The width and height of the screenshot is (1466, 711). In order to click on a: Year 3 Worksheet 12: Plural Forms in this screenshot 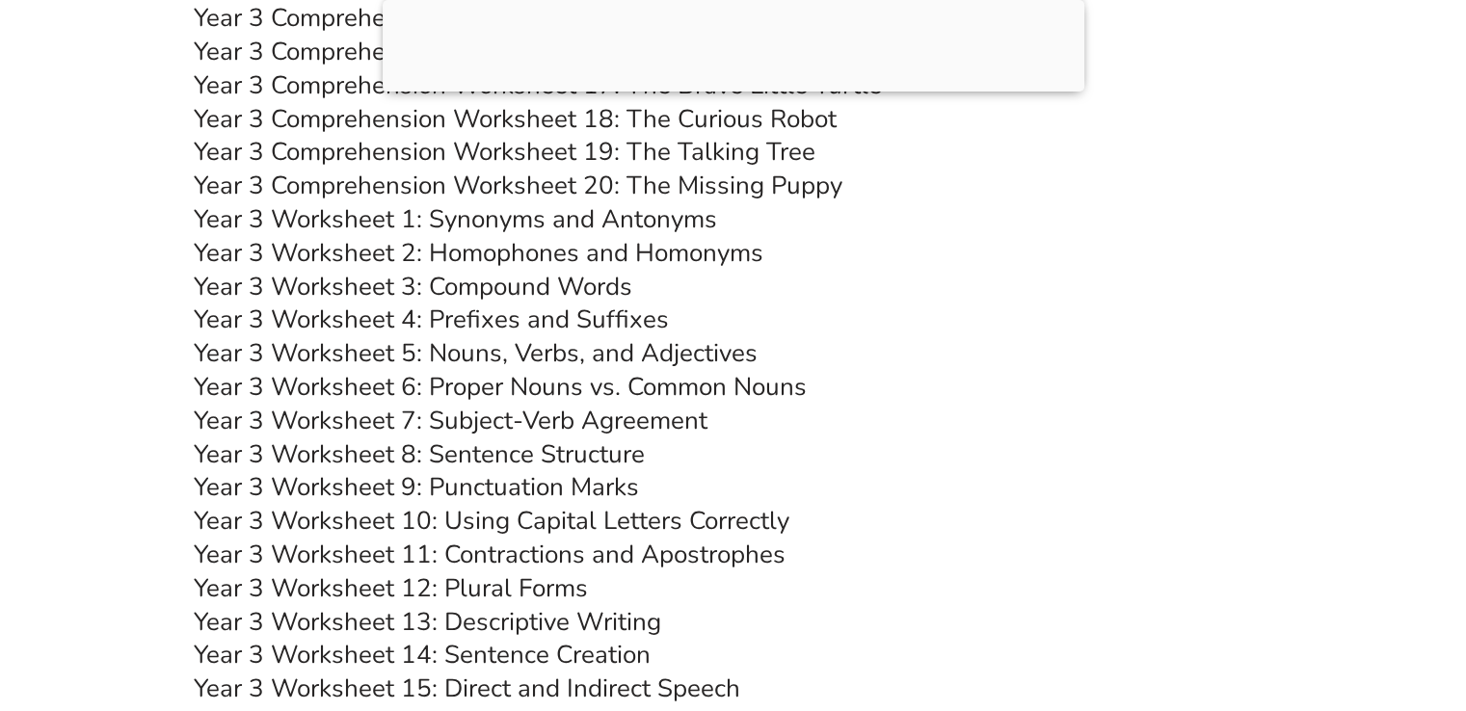, I will do `click(390, 588)`.